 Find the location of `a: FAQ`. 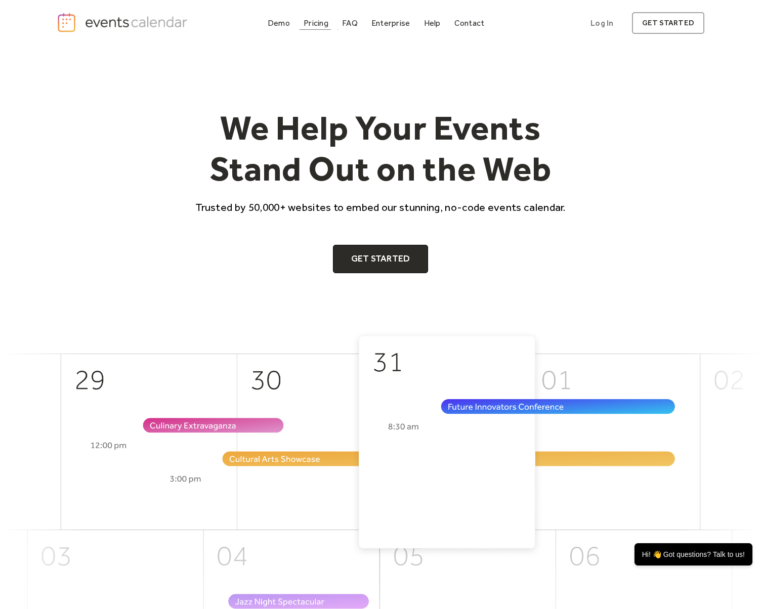

a: FAQ is located at coordinates (350, 23).